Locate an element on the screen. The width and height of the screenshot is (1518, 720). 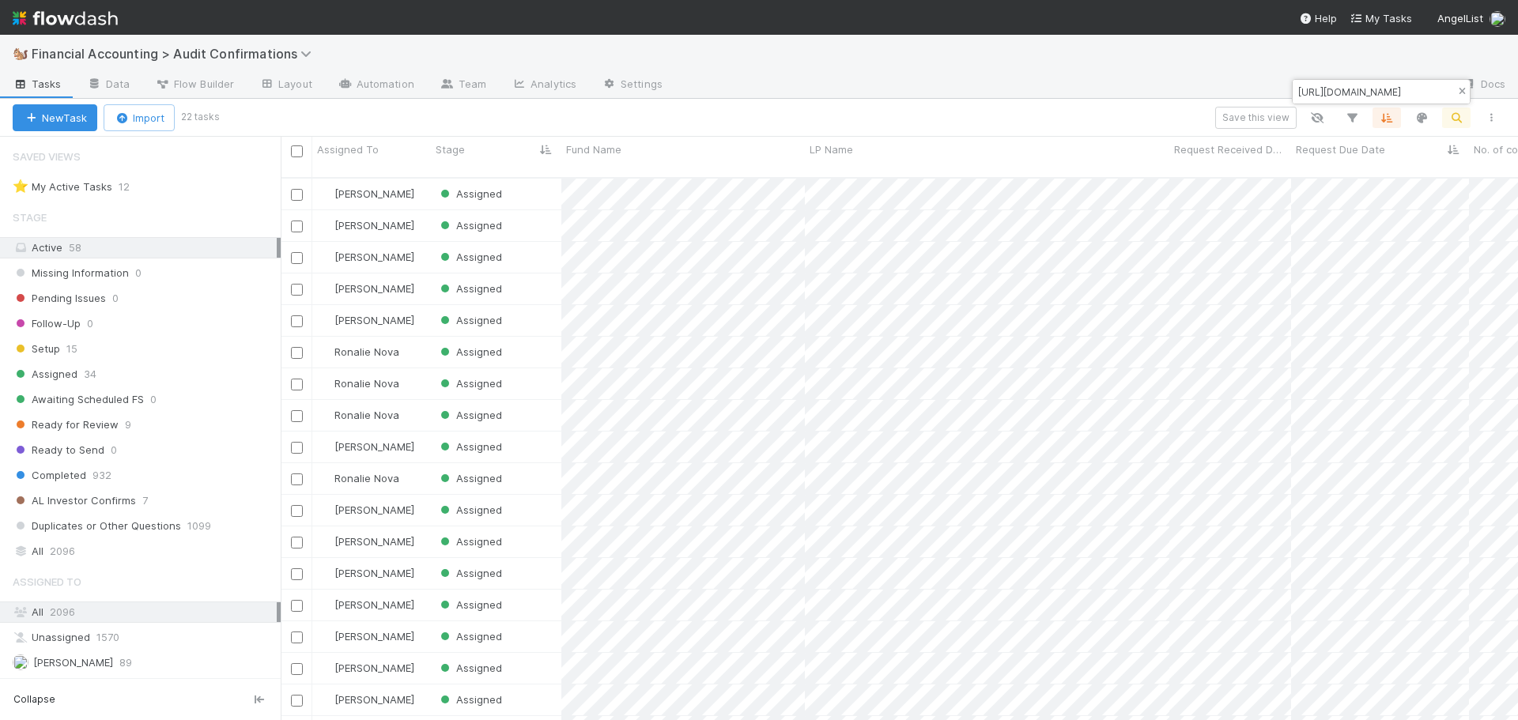
a: Layout is located at coordinates (285, 85).